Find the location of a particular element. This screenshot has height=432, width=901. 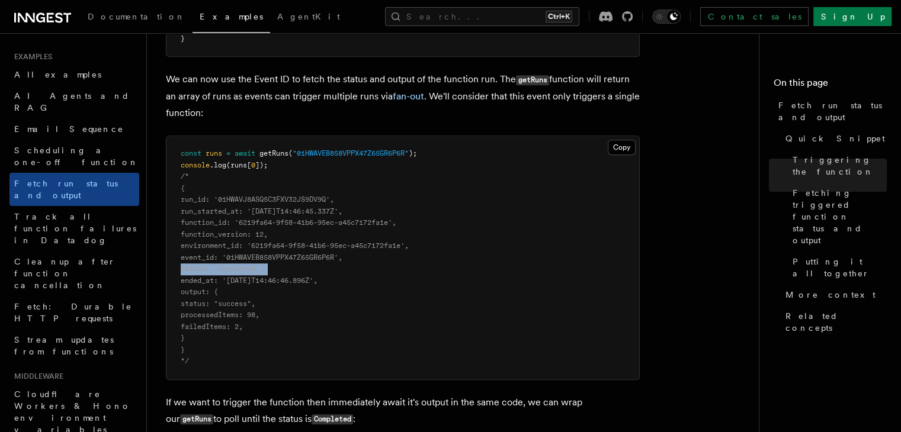

span: .log is located at coordinates (218, 165).